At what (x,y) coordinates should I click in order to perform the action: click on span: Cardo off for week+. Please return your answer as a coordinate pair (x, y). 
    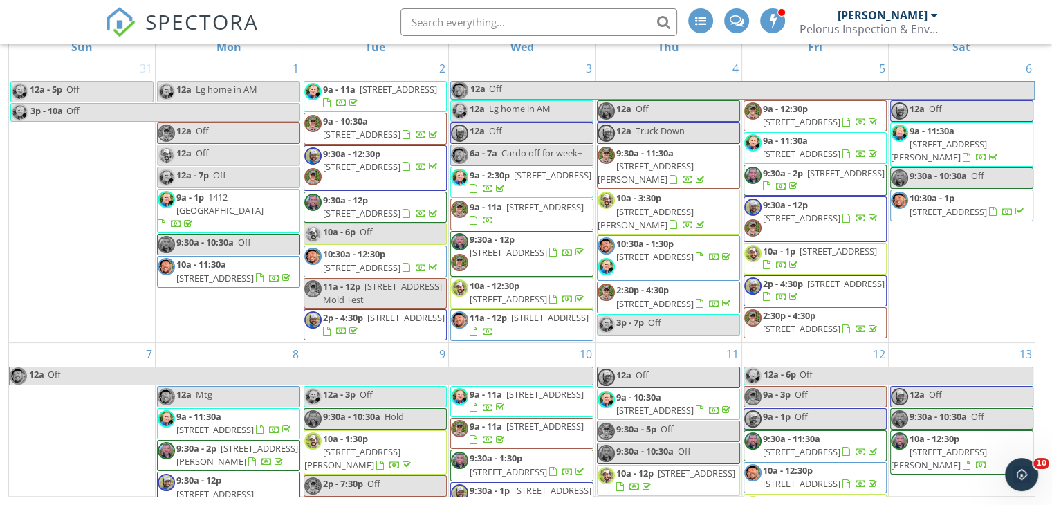
    Looking at the image, I should click on (542, 153).